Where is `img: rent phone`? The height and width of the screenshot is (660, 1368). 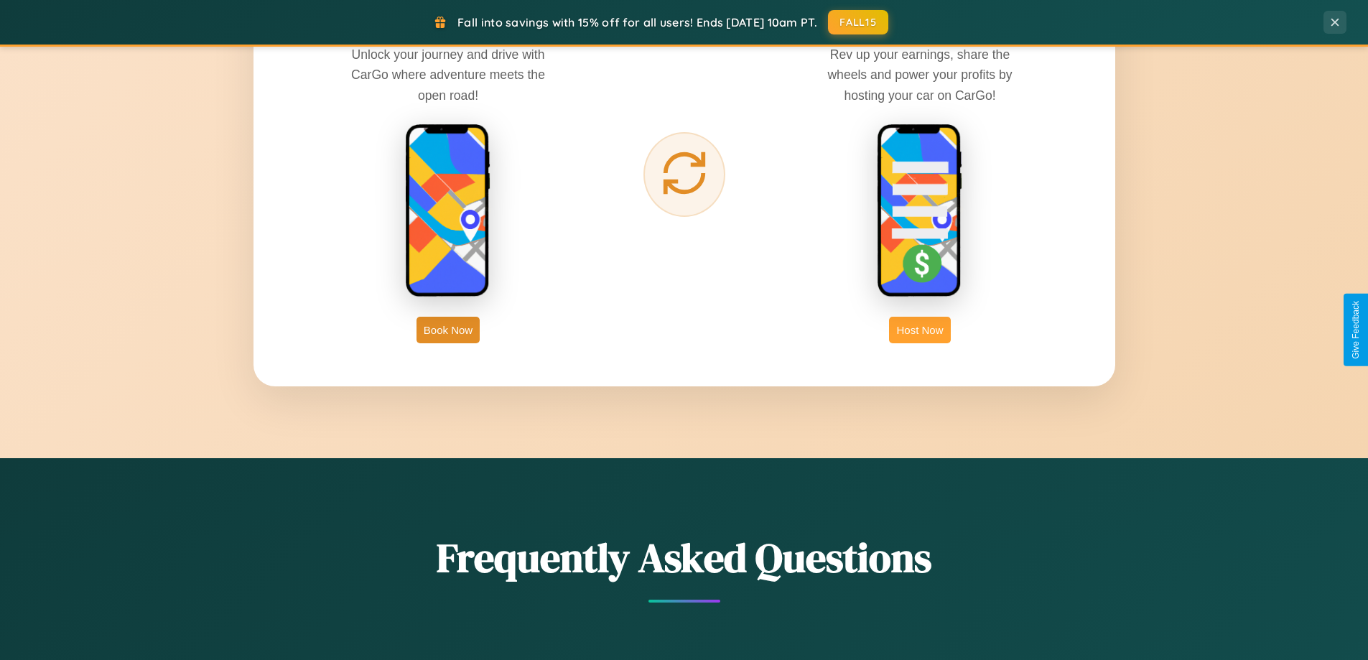 img: rent phone is located at coordinates (448, 211).